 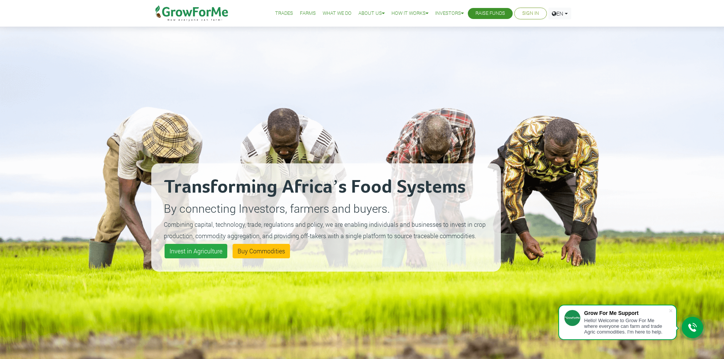 I want to click on div: Hello! Welcome to Grow For Me where everyone can farm and trade Agric commodities. I'm here to help., so click(x=627, y=326).